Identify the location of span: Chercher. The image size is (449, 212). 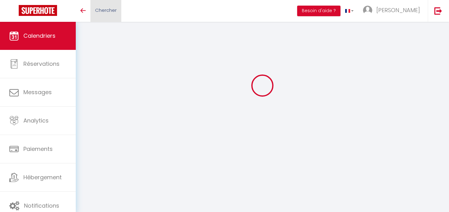
(106, 10).